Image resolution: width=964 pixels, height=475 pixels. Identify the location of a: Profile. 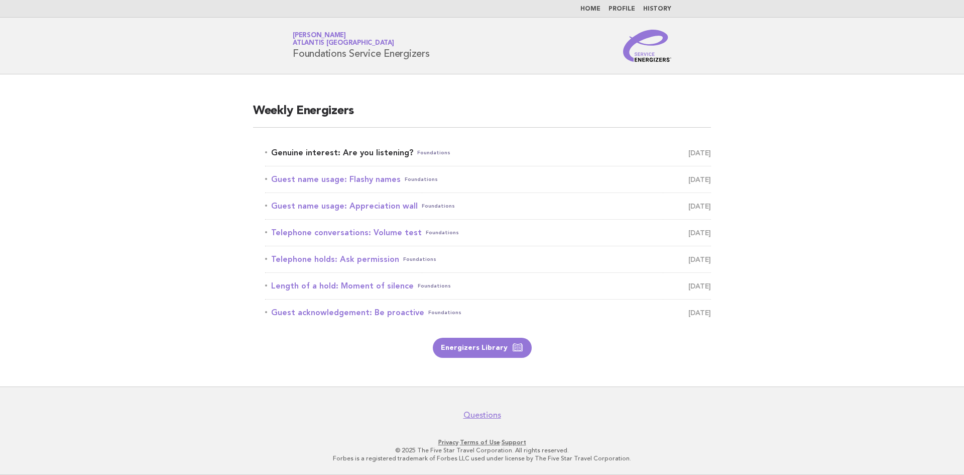
(622, 9).